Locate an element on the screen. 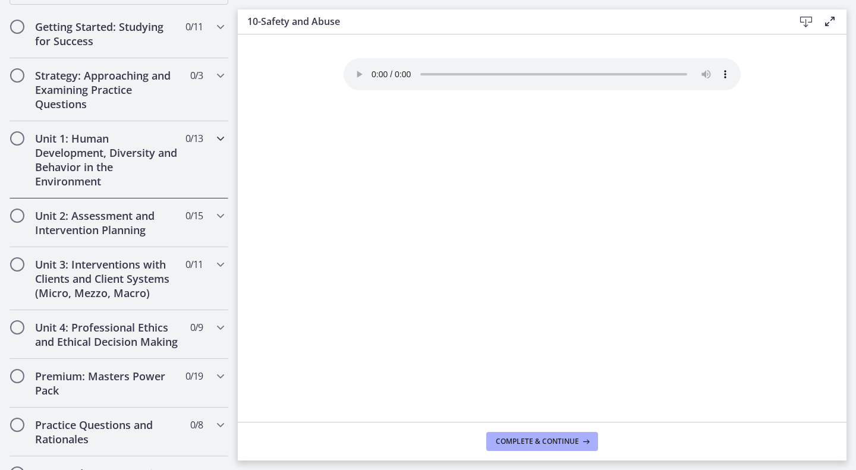  span: 0 / 13 is located at coordinates (194, 138).